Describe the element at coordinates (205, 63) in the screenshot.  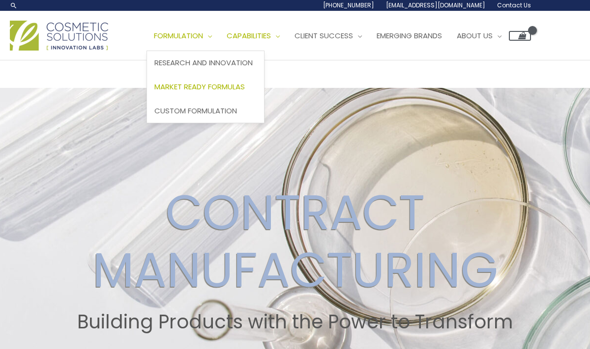
I see `a: Research and Innovation` at that location.